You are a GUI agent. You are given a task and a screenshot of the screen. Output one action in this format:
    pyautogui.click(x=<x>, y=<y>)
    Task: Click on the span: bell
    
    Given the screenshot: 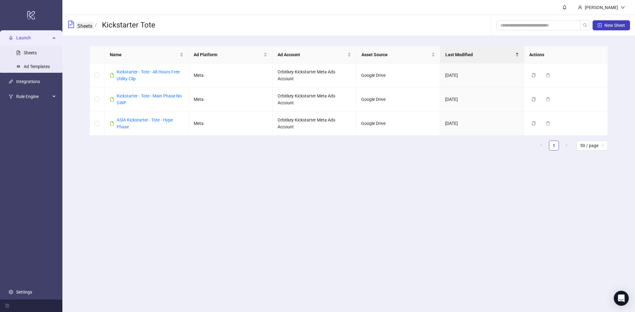 What is the action you would take?
    pyautogui.click(x=565, y=7)
    